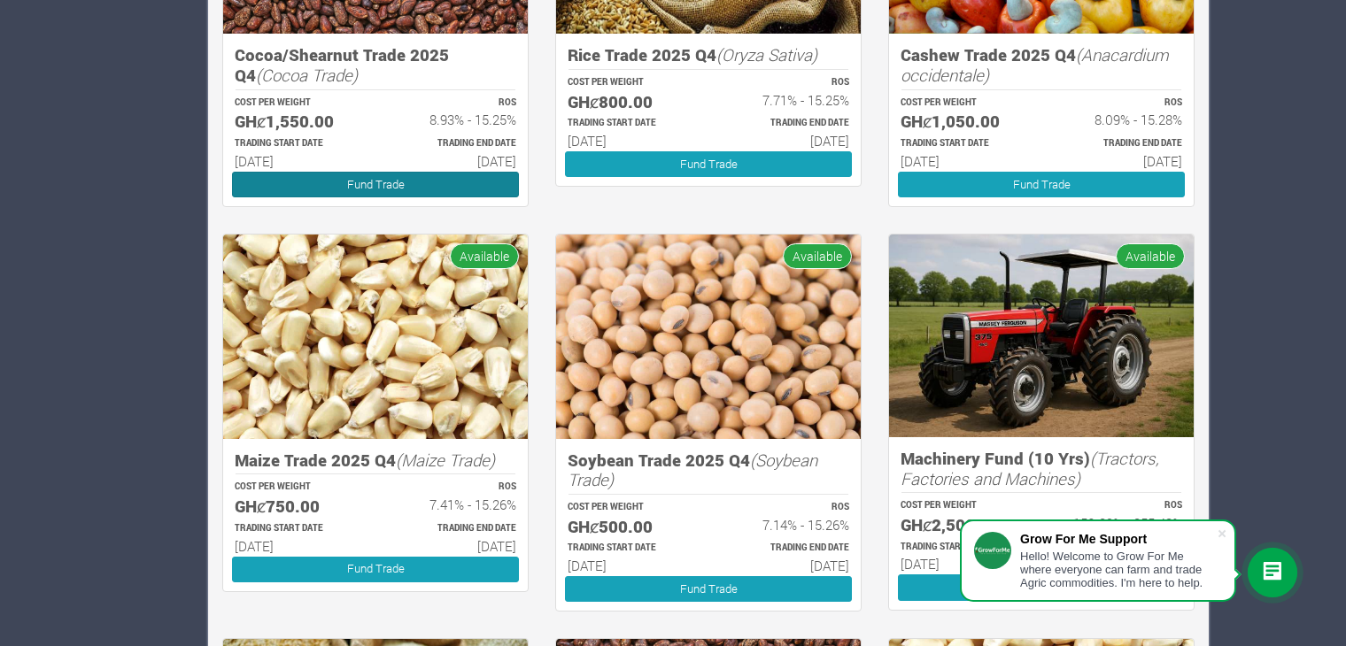  I want to click on h5: Rice Trade 2025 Q4, so click(708, 55).